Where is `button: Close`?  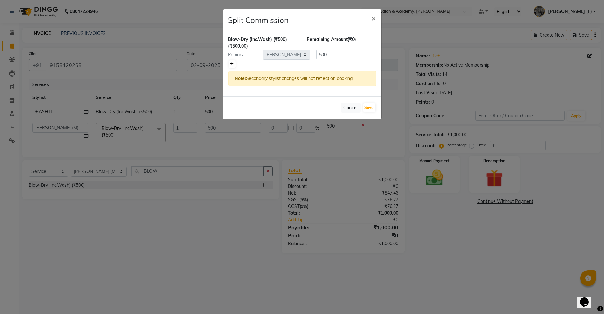
button: Close is located at coordinates (374, 18).